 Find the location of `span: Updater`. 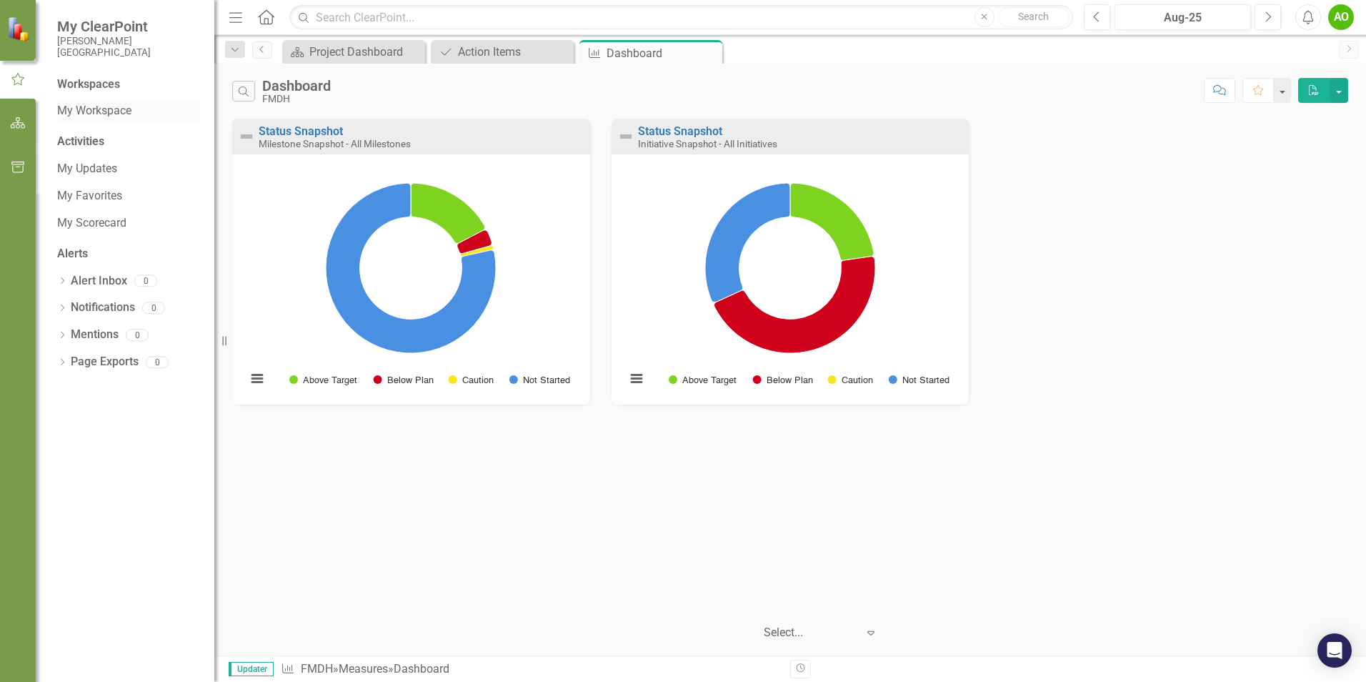

span: Updater is located at coordinates (251, 669).